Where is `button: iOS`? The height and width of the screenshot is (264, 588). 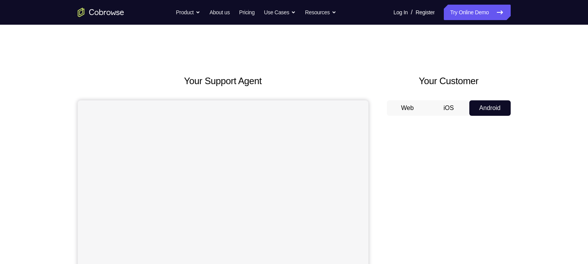
button: iOS is located at coordinates (448, 108).